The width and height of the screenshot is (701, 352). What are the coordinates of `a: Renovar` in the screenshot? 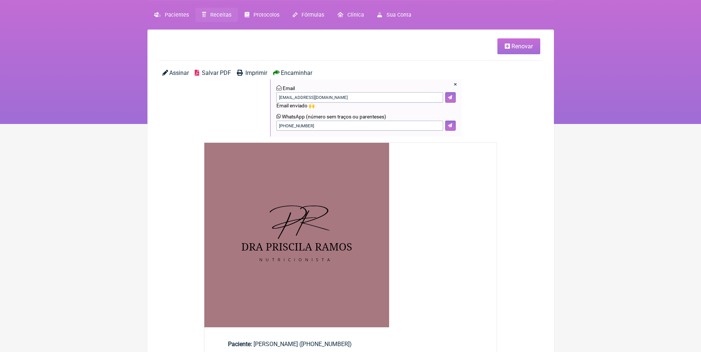 It's located at (519, 46).